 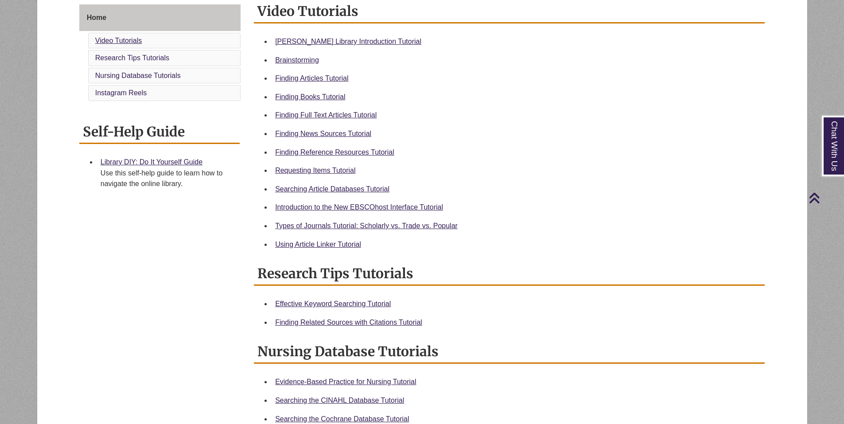 What do you see at coordinates (160, 54) in the screenshot?
I see `div: Guide Page Menu` at bounding box center [160, 54].